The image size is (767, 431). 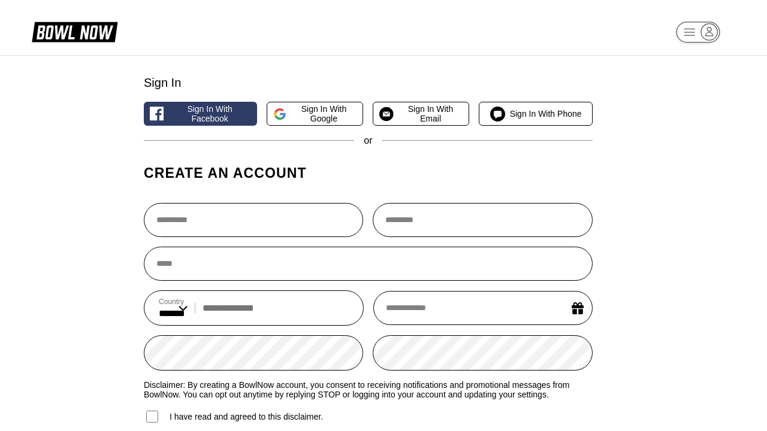 I want to click on span: Sign in with Facebook, so click(x=209, y=114).